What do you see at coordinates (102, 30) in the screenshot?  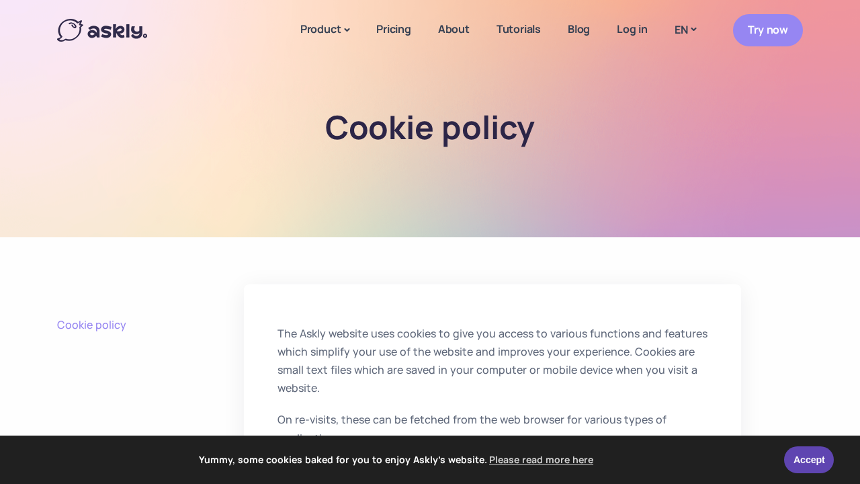 I see `img: Askly` at bounding box center [102, 30].